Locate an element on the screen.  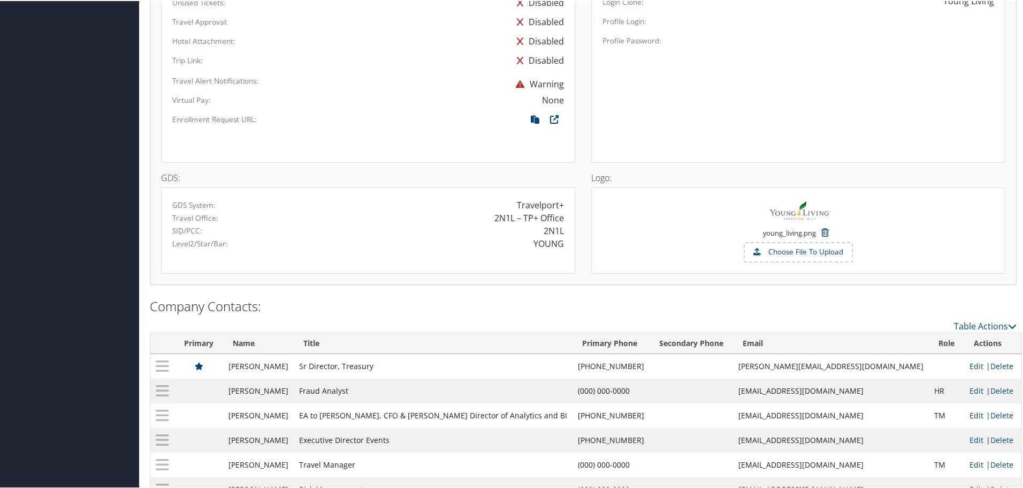
div: None is located at coordinates (553, 99).